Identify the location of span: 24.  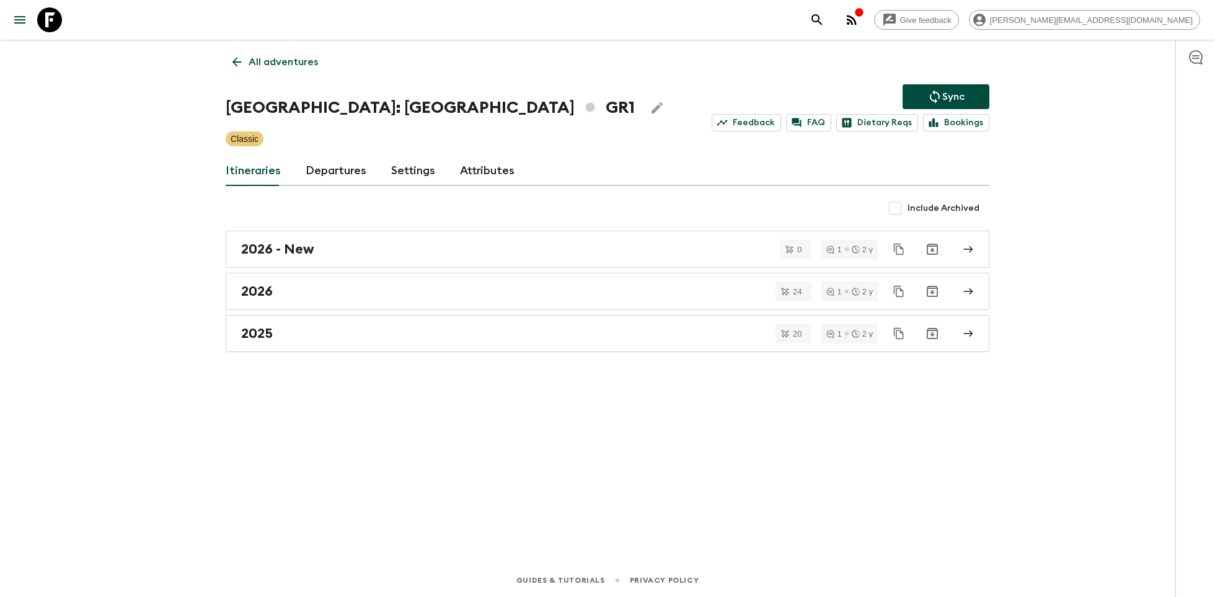
(797, 291).